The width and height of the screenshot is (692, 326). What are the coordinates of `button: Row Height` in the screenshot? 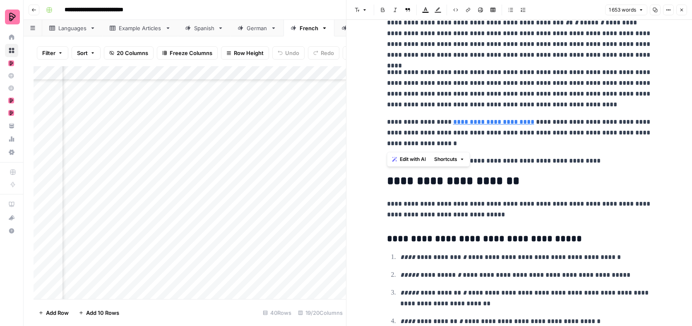 It's located at (245, 53).